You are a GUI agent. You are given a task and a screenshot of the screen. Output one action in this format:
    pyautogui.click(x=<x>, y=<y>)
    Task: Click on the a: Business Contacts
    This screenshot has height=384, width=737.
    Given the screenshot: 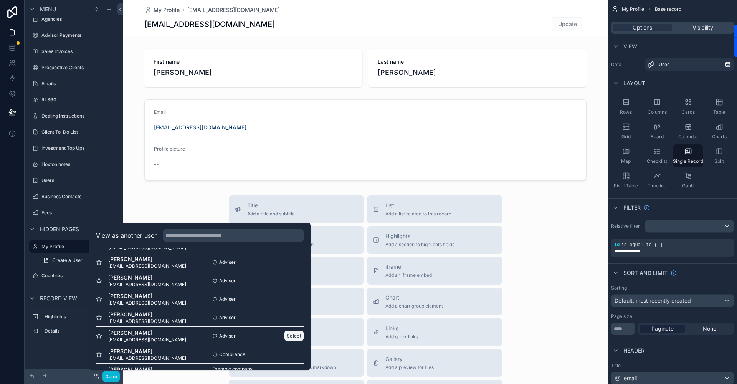 What is the action you would take?
    pyautogui.click(x=74, y=196)
    